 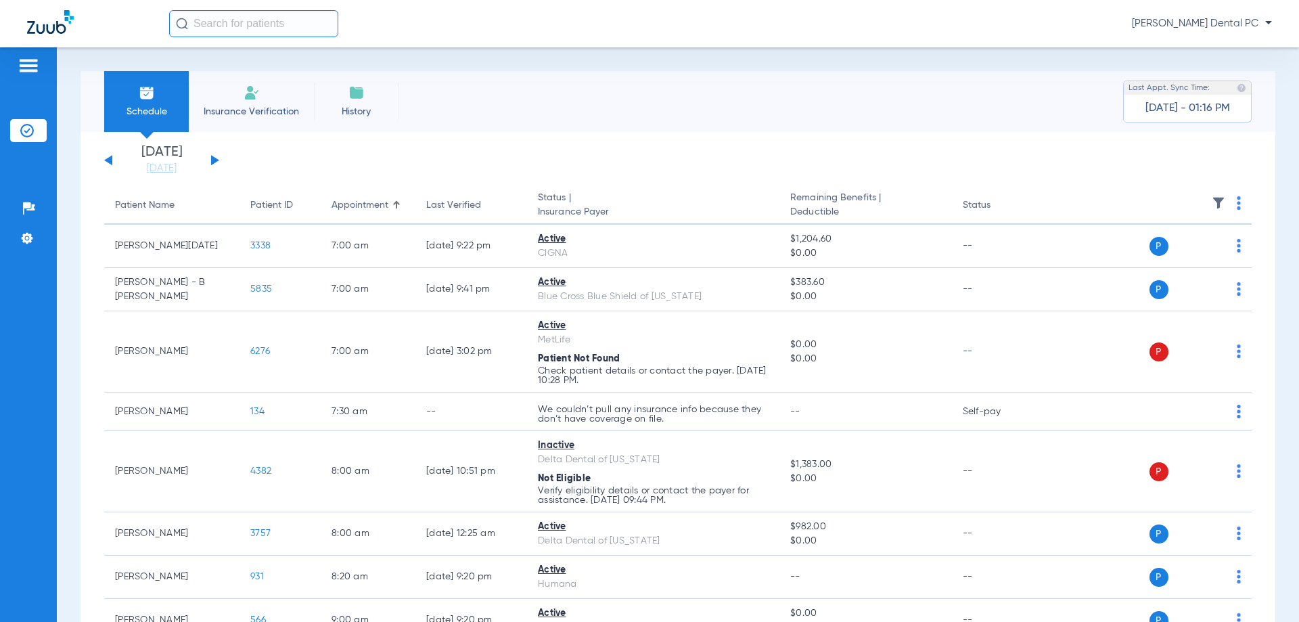 I want to click on span: 4382, so click(x=261, y=471).